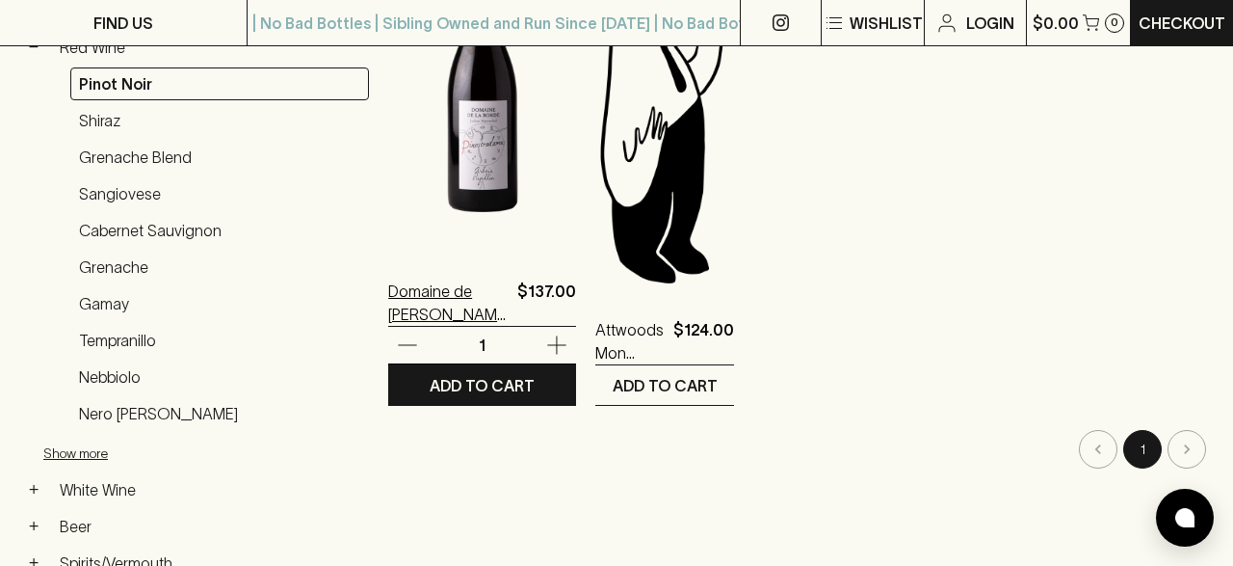  What do you see at coordinates (630, 341) in the screenshot?
I see `p: Attwoods Mon Climat Pinot Noir 2023` at bounding box center [630, 341].